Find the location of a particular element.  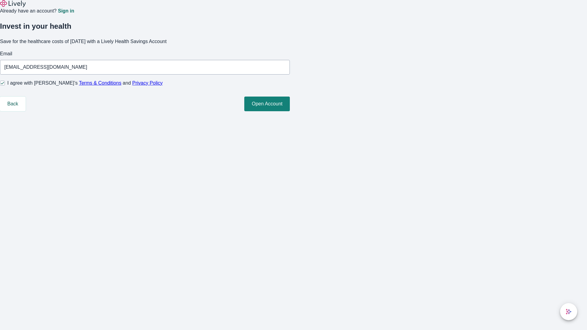

button: Open Account is located at coordinates (267, 104).